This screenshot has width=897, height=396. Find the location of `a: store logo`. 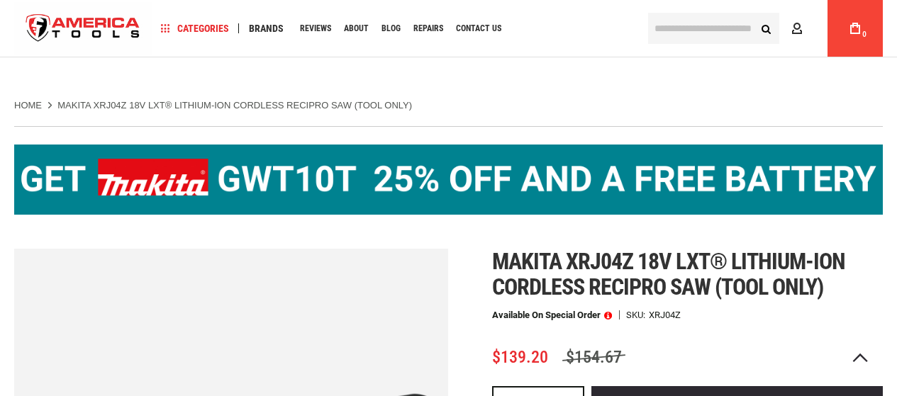

a: store logo is located at coordinates (83, 28).